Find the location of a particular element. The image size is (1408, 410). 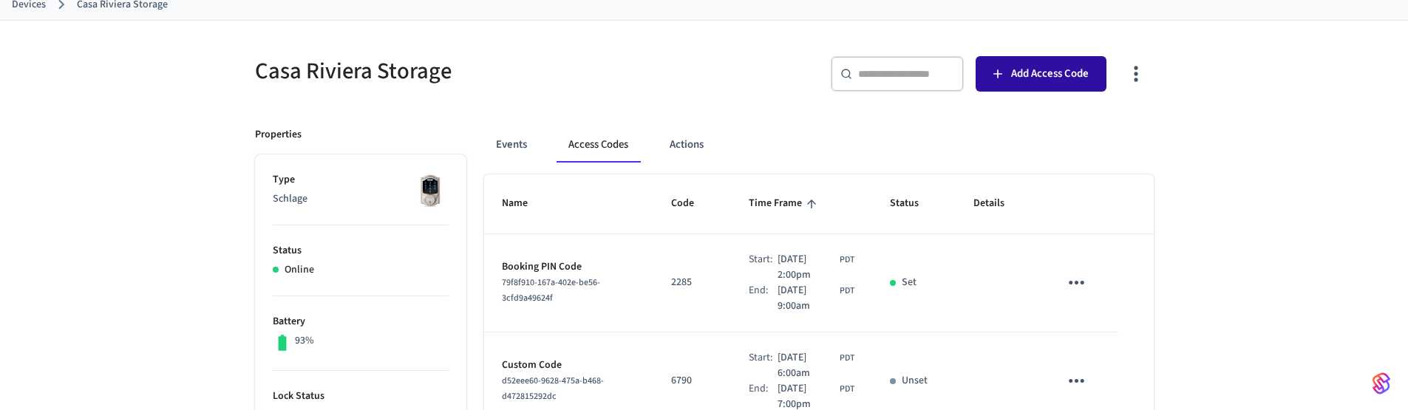

h5: Casa Riviera Storage is located at coordinates (475, 71).